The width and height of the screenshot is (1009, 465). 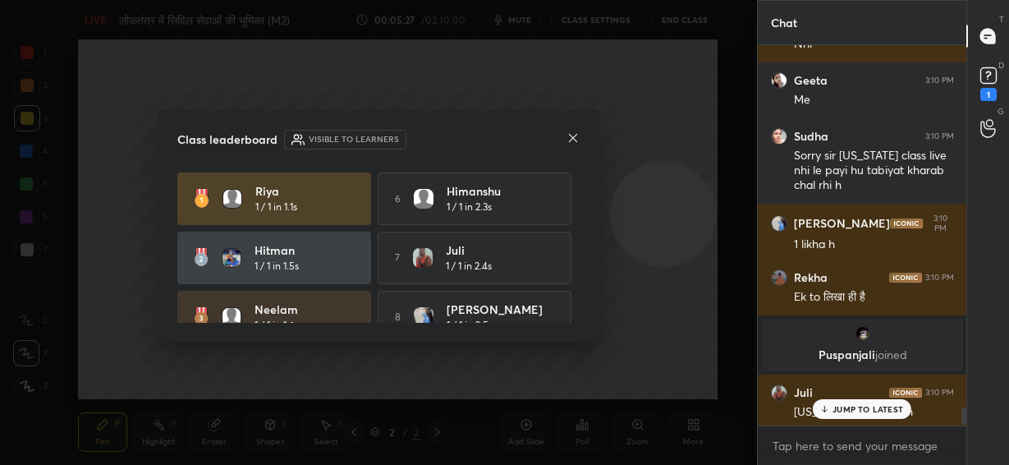 I want to click on p: G, so click(x=1001, y=111).